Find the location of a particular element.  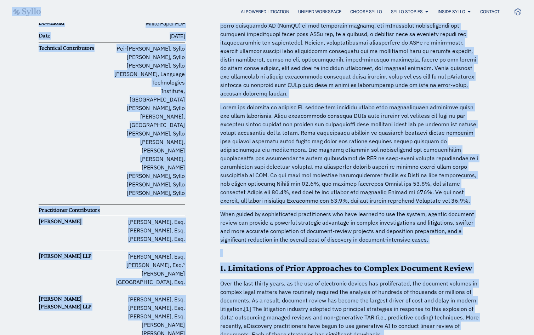

span: Inside Syllo is located at coordinates (451, 12).